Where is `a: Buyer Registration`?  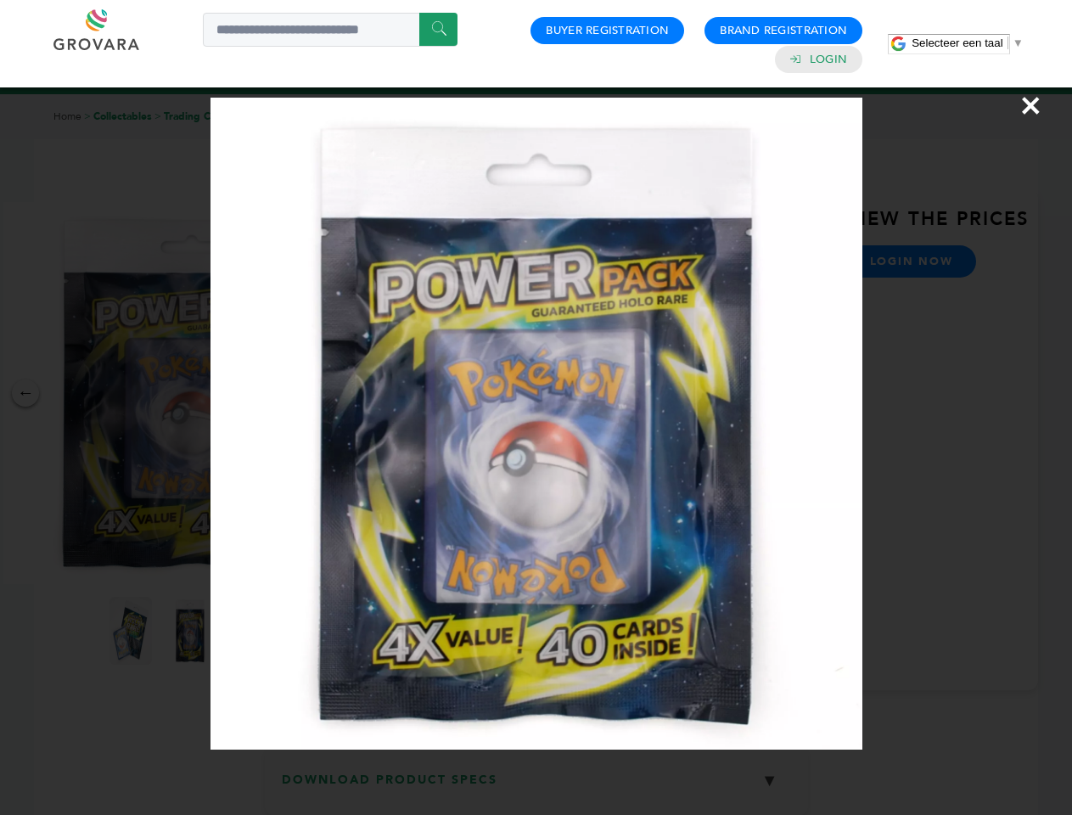
a: Buyer Registration is located at coordinates (607, 31).